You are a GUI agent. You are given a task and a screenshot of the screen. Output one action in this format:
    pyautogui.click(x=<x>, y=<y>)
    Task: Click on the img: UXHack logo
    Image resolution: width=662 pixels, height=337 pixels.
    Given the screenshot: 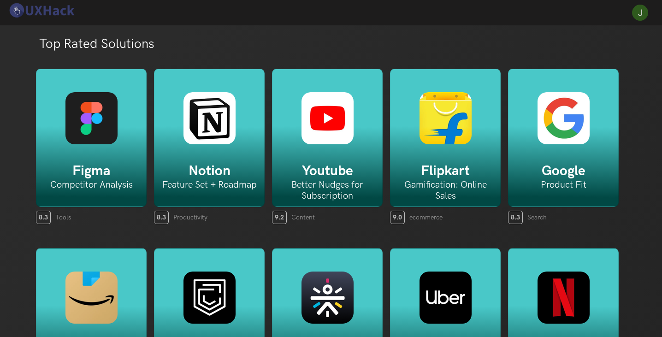 What is the action you would take?
    pyautogui.click(x=41, y=10)
    